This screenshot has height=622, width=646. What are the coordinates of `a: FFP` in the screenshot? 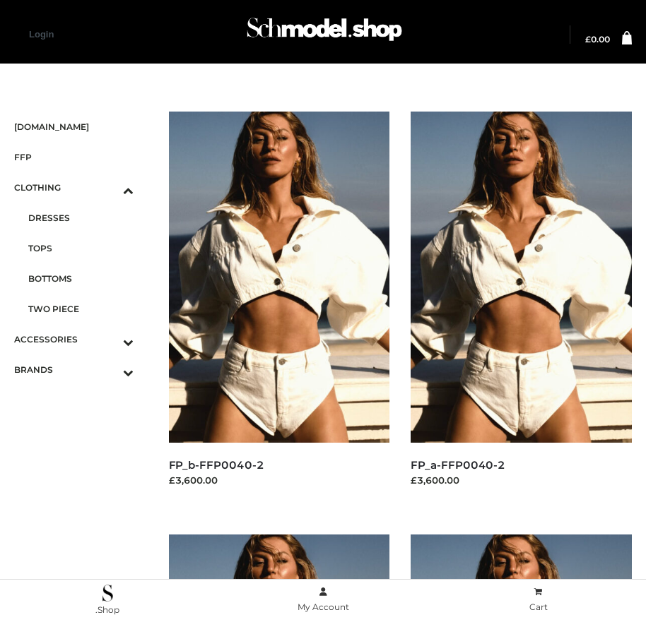 It's located at (73, 157).